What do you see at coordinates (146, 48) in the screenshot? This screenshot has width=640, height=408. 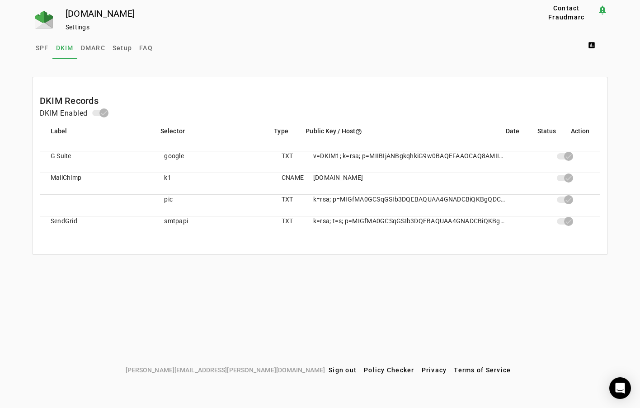 I see `span: FAQ` at bounding box center [146, 48].